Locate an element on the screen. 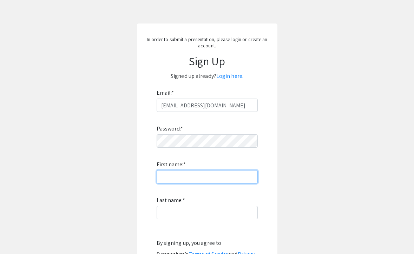 This screenshot has height=254, width=414. label: First name: is located at coordinates (171, 165).